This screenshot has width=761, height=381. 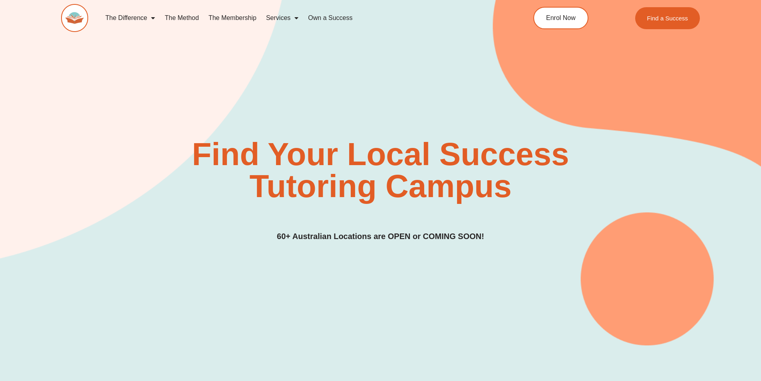 I want to click on a: The Membership, so click(x=233, y=18).